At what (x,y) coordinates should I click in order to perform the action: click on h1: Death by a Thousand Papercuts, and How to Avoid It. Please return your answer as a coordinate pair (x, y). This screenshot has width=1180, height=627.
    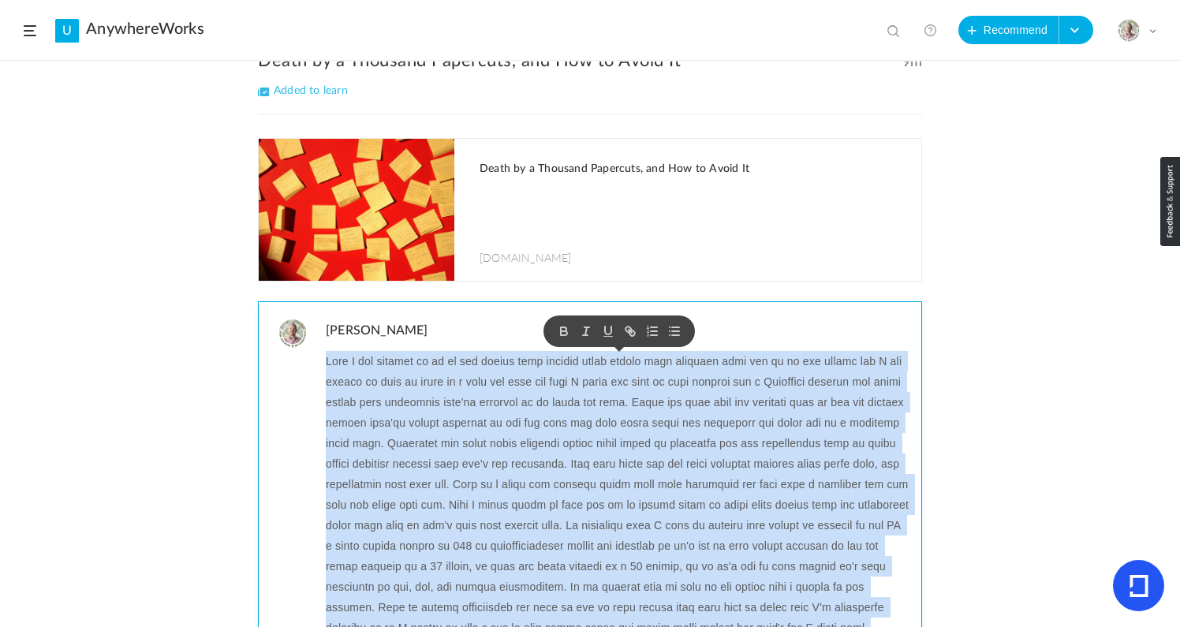
    Looking at the image, I should click on (692, 169).